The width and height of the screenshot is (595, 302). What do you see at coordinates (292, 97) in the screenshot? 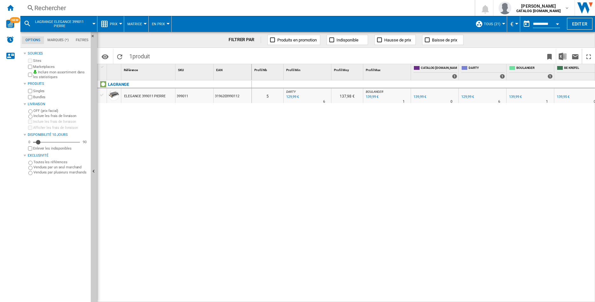
I see `div: Mise à jour : jeudi 2 octobre 2025 14:41` at bounding box center [292, 97].